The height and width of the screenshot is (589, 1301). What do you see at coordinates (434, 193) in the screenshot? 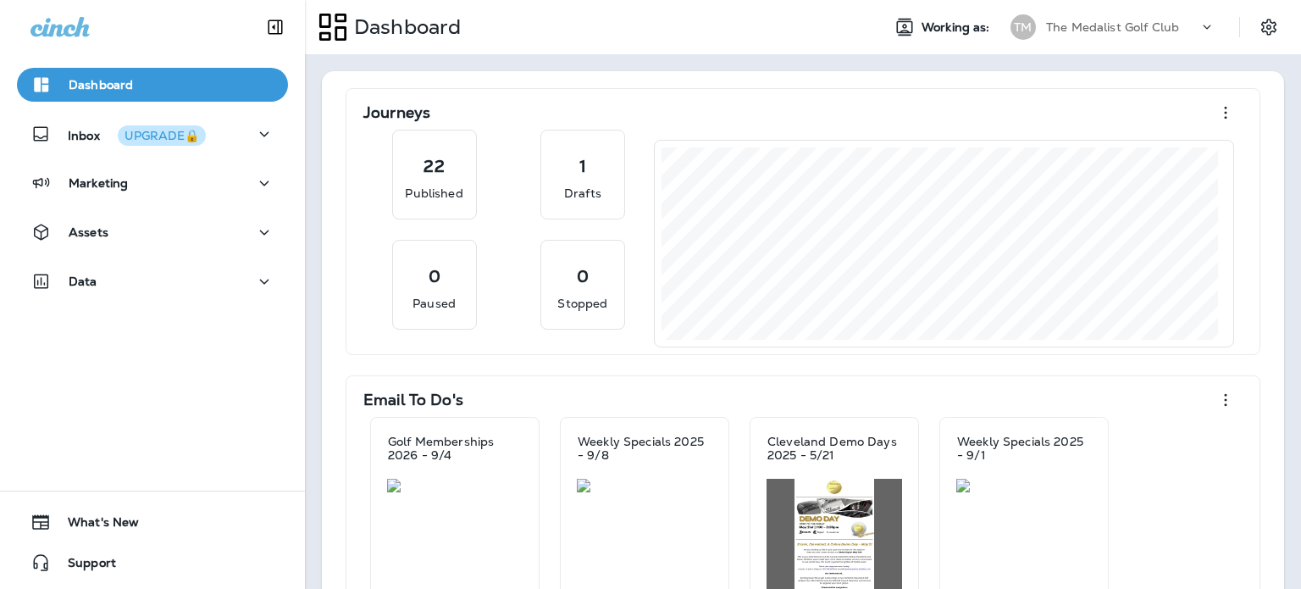
I see `p: Published` at bounding box center [434, 193].